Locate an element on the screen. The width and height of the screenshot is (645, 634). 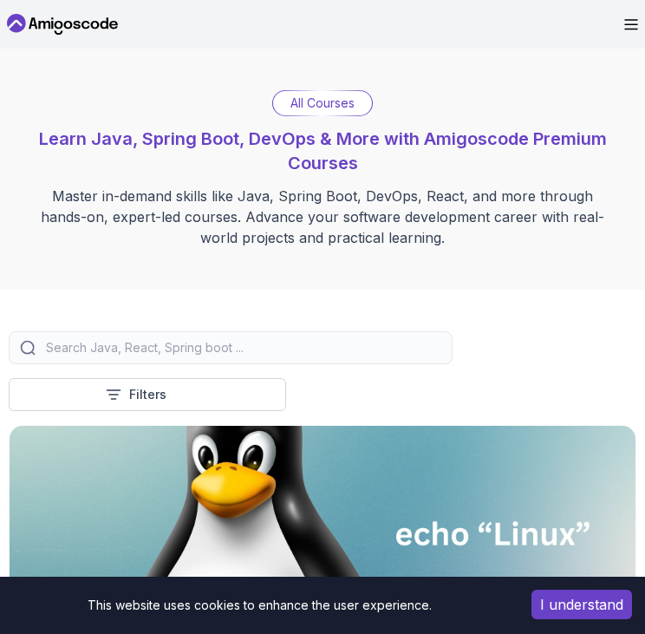
div: This website uses cookies to enhance the user experience. is located at coordinates (259, 605).